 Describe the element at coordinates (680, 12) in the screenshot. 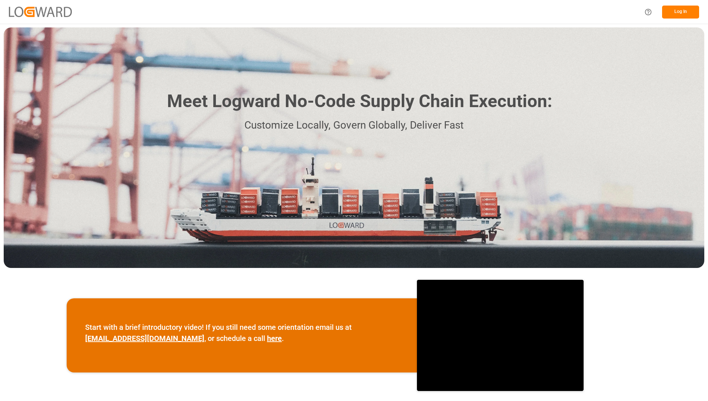

I see `button: Log In` at that location.